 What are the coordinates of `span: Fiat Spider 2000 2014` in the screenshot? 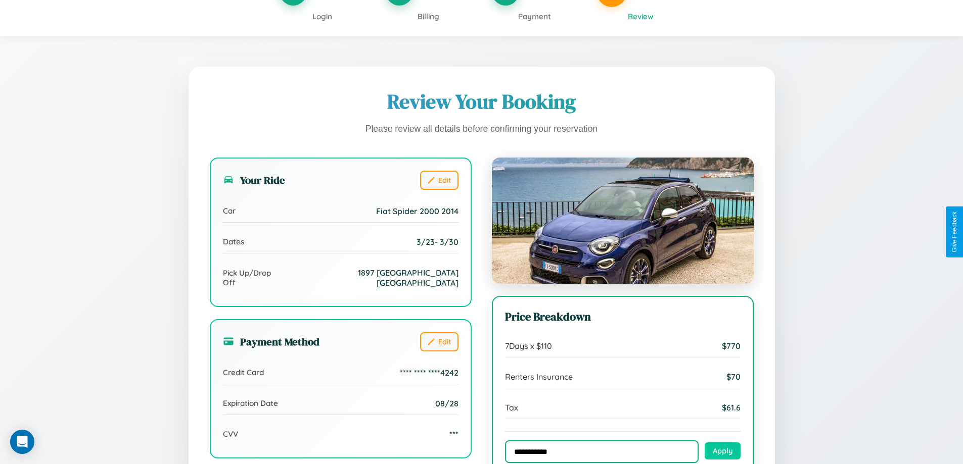 It's located at (417, 211).